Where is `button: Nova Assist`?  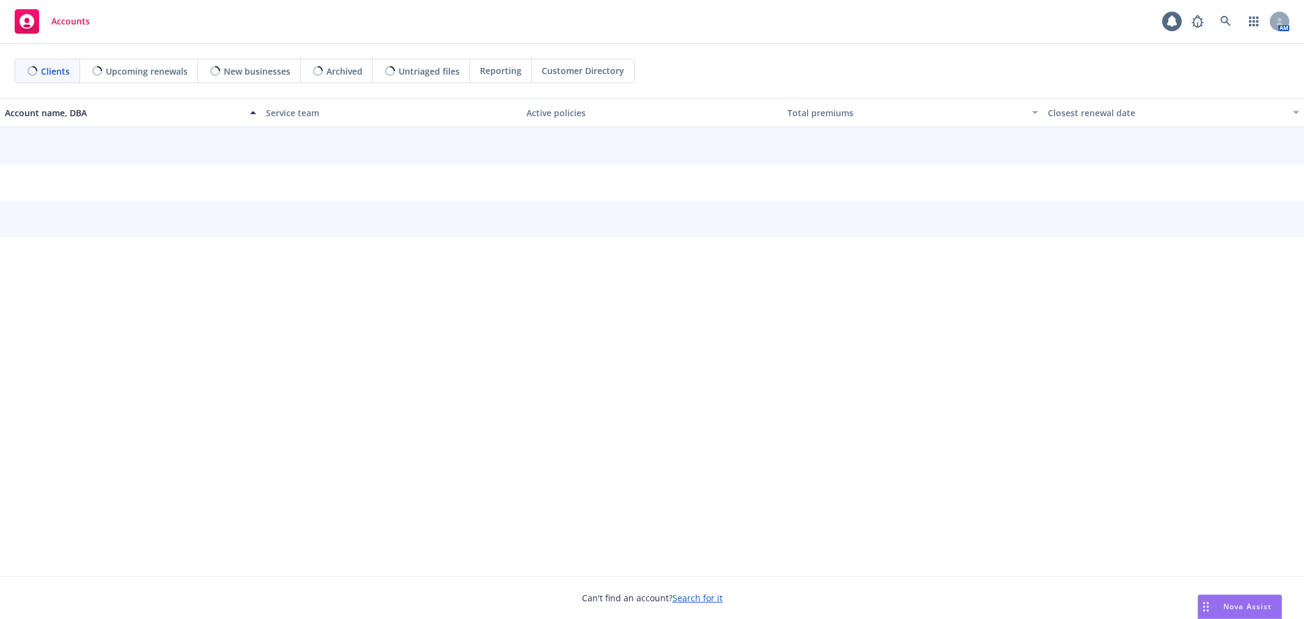 button: Nova Assist is located at coordinates (1240, 607).